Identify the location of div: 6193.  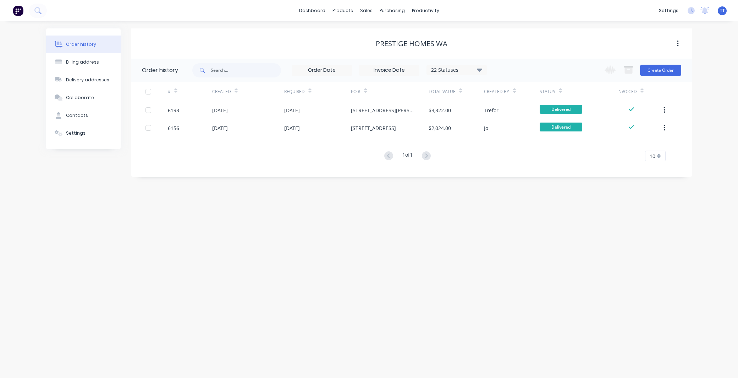
(174, 110).